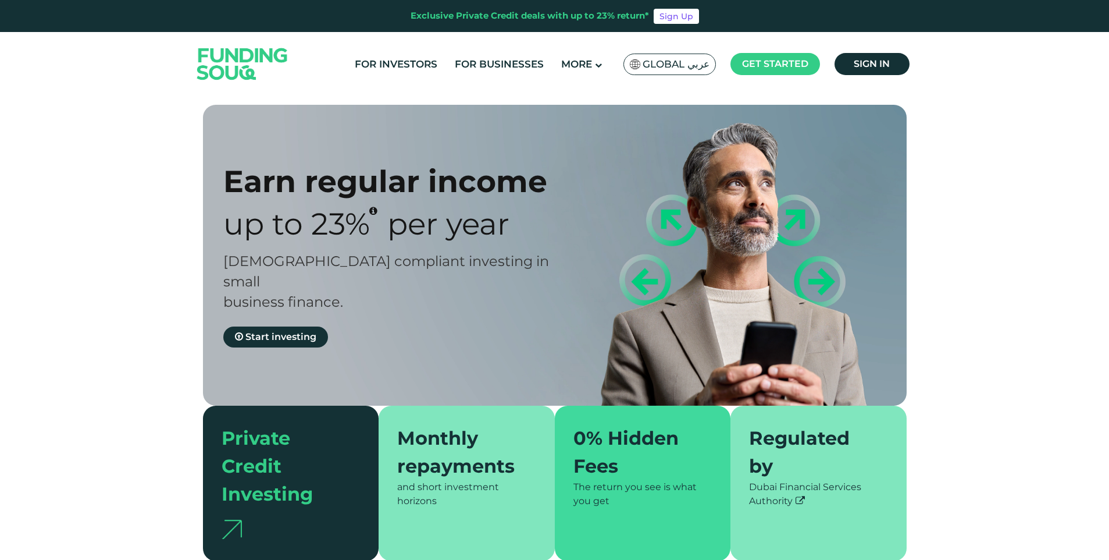 Image resolution: width=1109 pixels, height=560 pixels. I want to click on div: Monthly repayments, so click(460, 452).